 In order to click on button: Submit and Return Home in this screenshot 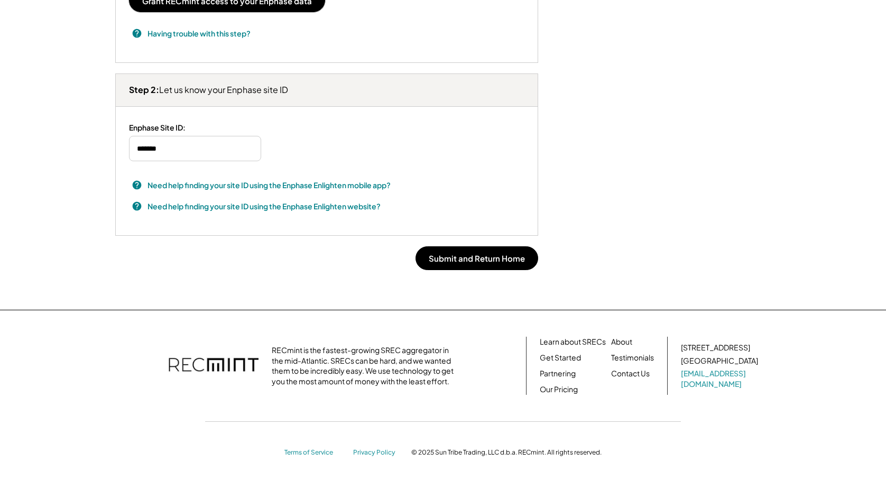, I will do `click(477, 258)`.